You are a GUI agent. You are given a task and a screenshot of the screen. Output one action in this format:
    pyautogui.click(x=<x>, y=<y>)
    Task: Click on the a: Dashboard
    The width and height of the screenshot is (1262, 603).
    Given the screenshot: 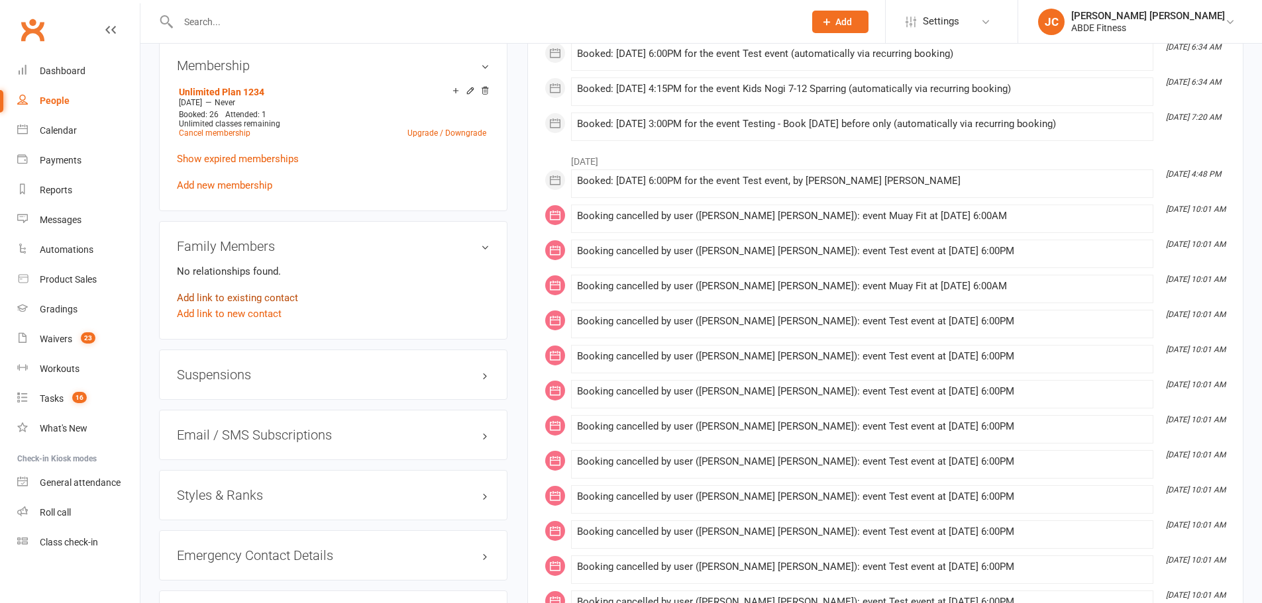 What is the action you would take?
    pyautogui.click(x=78, y=71)
    